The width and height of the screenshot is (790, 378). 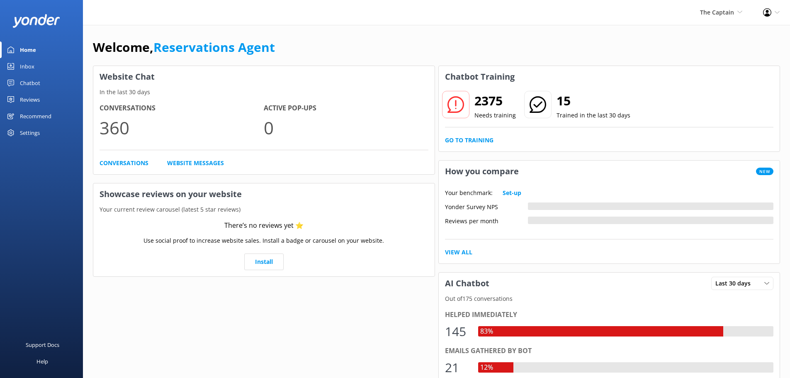 I want to click on div: Help, so click(x=42, y=361).